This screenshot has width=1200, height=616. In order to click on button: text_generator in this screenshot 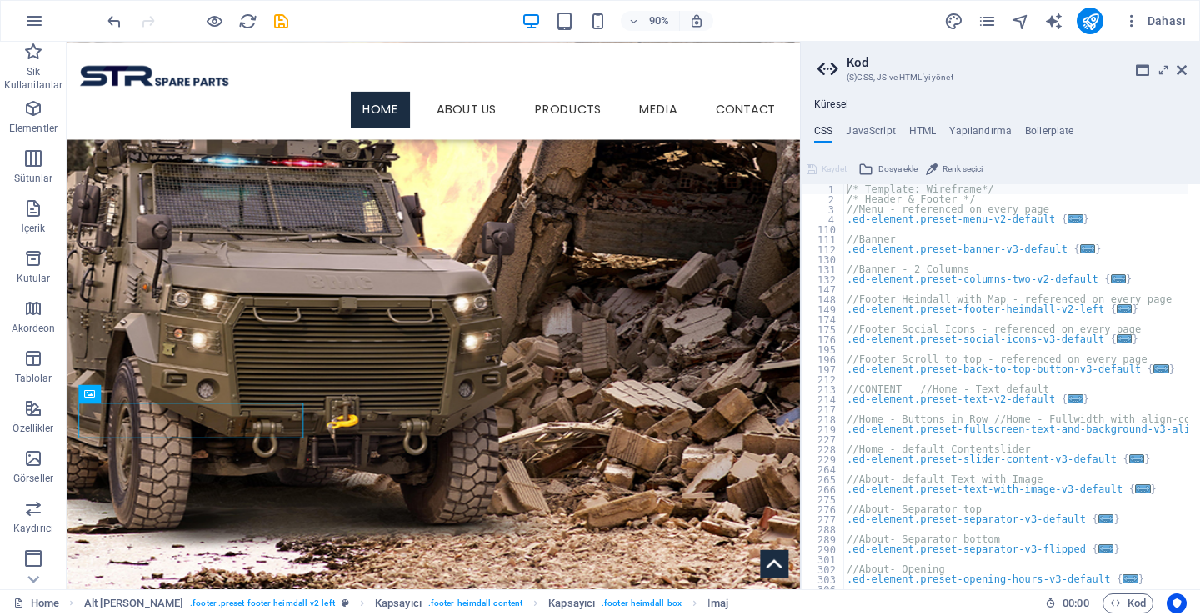, I will do `click(1053, 21)`.